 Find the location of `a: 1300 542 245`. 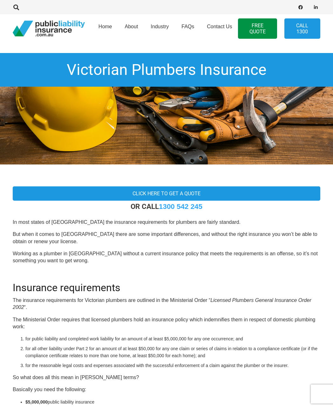

a: 1300 542 245 is located at coordinates (180, 207).